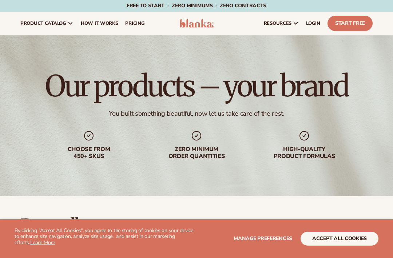  I want to click on a: resources, so click(282, 23).